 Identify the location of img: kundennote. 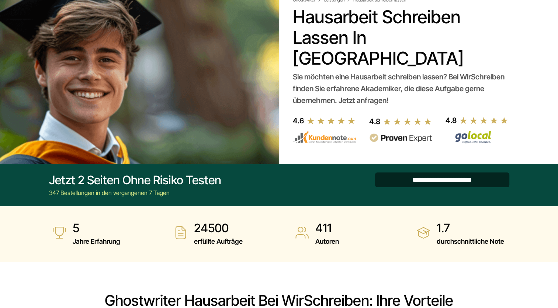
(324, 137).